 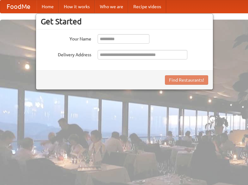 I want to click on label: Delivery Address, so click(x=66, y=54).